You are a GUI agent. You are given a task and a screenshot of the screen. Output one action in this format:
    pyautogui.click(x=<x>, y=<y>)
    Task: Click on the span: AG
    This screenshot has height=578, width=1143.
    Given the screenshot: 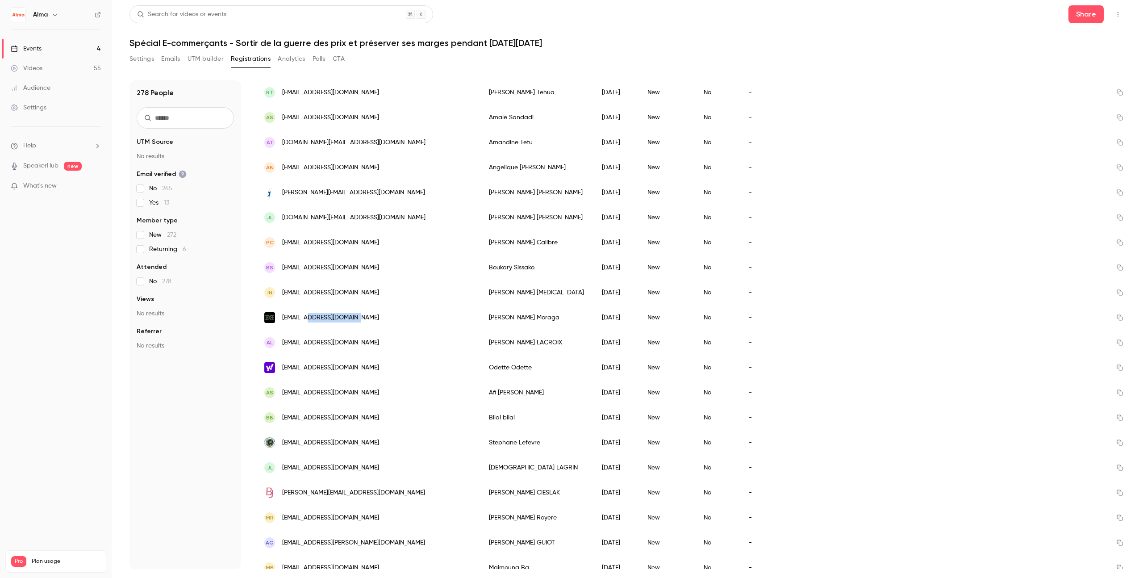 What is the action you would take?
    pyautogui.click(x=270, y=543)
    